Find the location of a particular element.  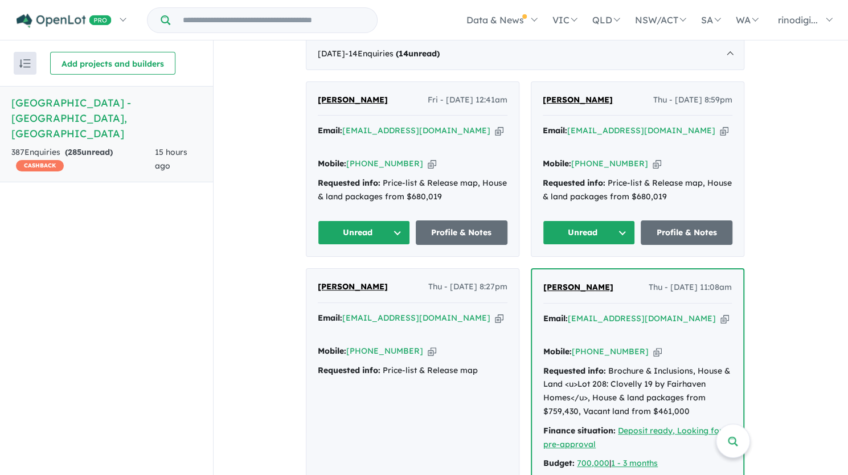

u: Deposit ready, Looking for pre-approval is located at coordinates (633, 437).